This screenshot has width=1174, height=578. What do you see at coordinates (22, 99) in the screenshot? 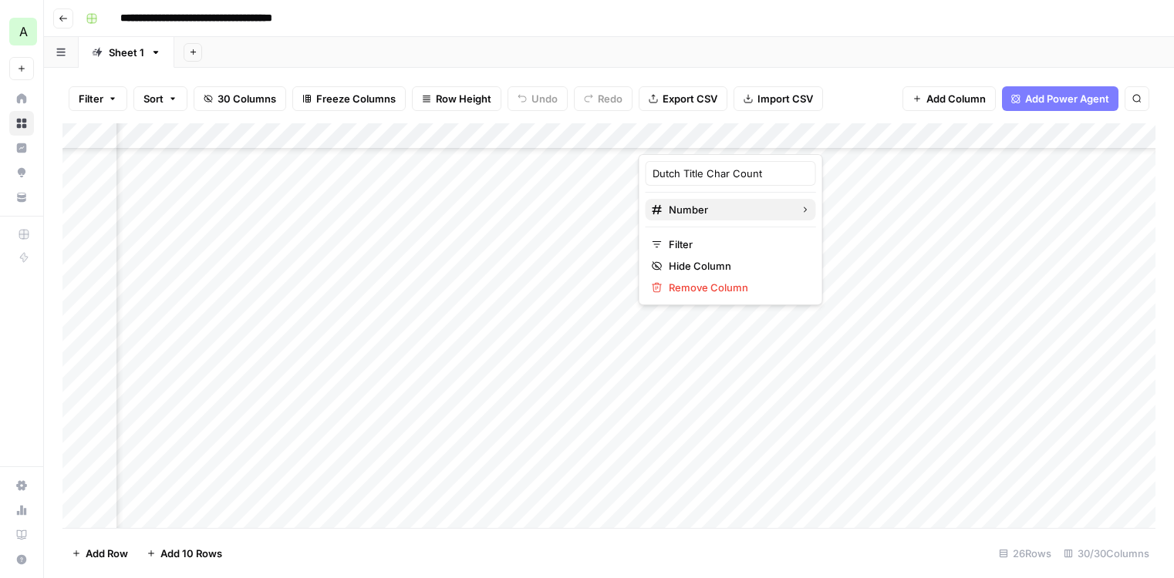
I see `a: Home` at bounding box center [22, 99].